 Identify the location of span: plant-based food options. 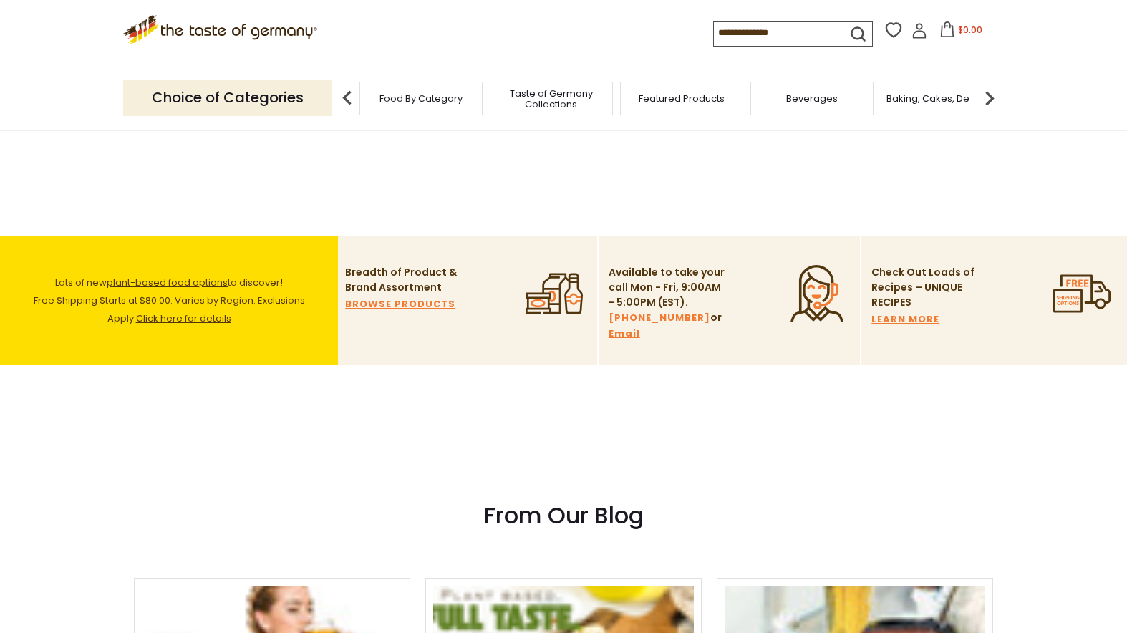
(167, 282).